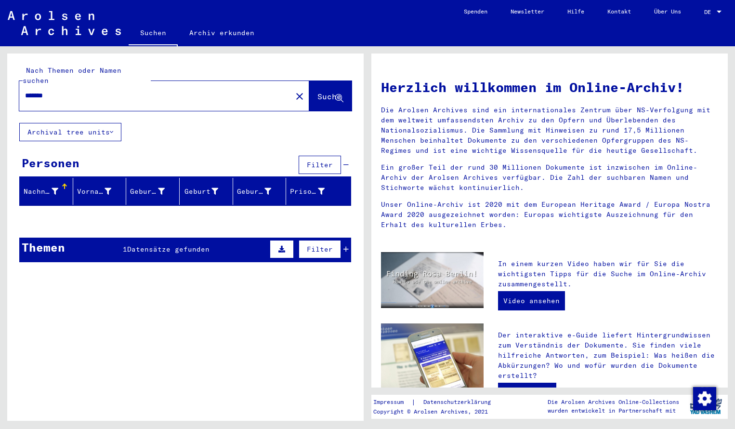 Image resolution: width=735 pixels, height=429 pixels. I want to click on a: Suchen, so click(153, 34).